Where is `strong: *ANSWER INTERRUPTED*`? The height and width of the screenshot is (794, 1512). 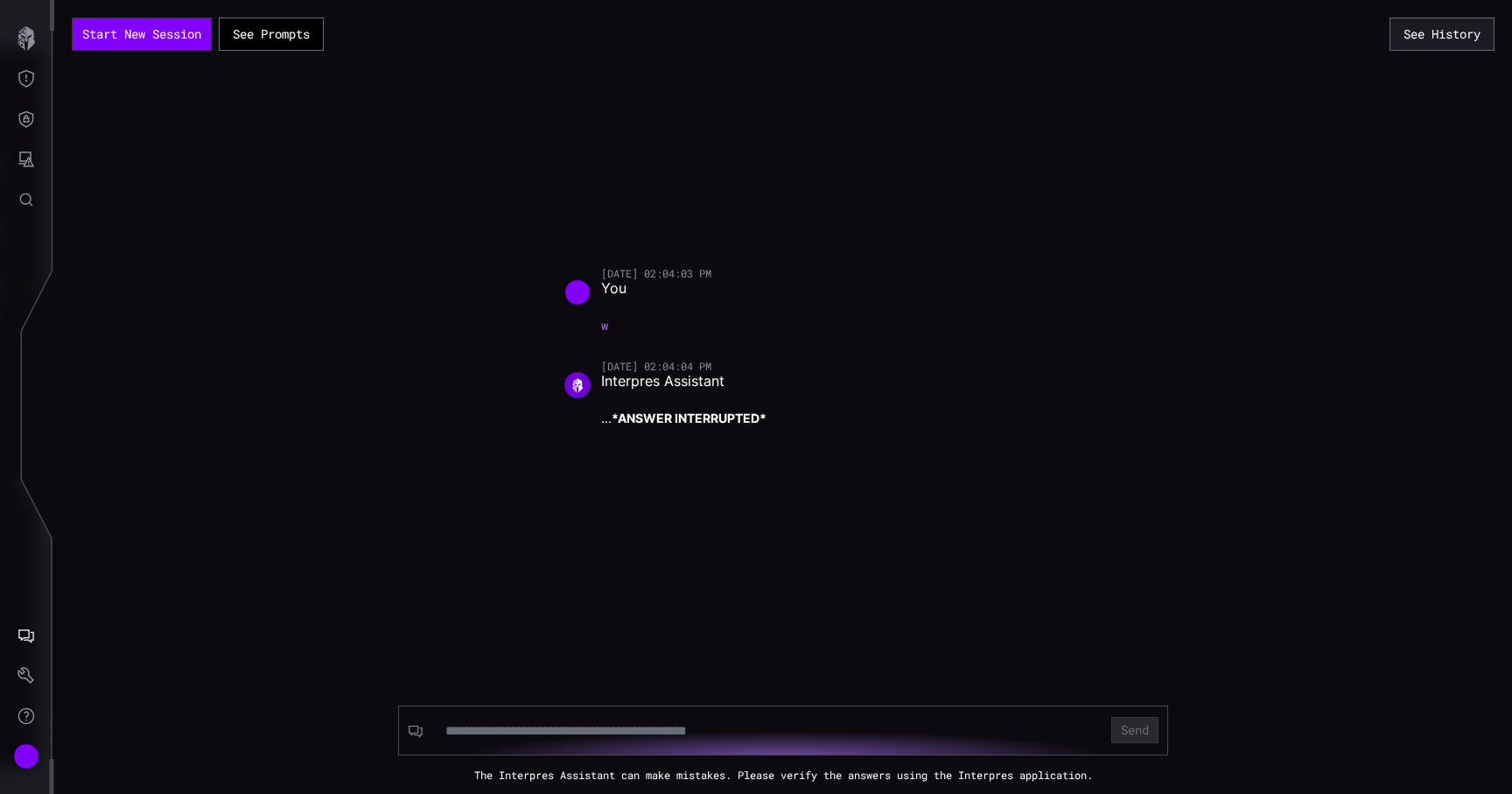
strong: *ANSWER INTERRUPTED* is located at coordinates (689, 418).